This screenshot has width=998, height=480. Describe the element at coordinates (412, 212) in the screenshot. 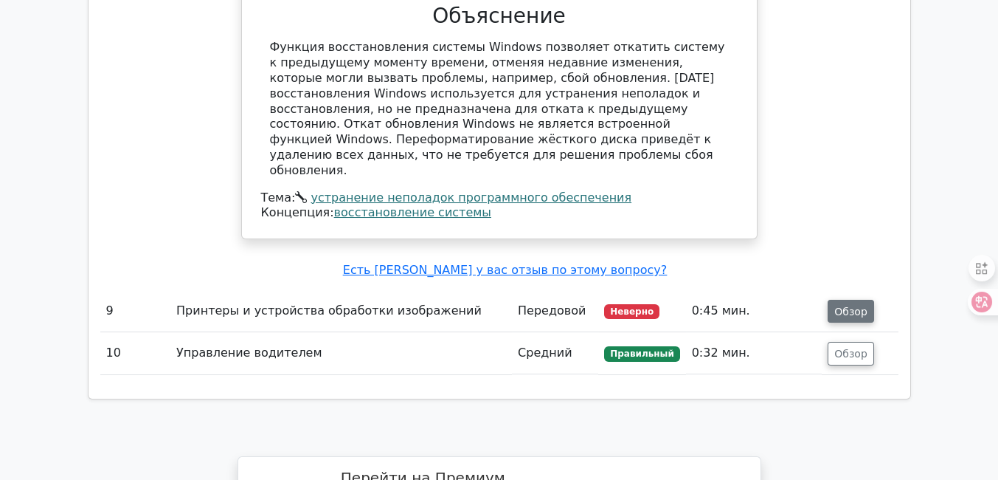

I see `font: восстановление системы` at that location.